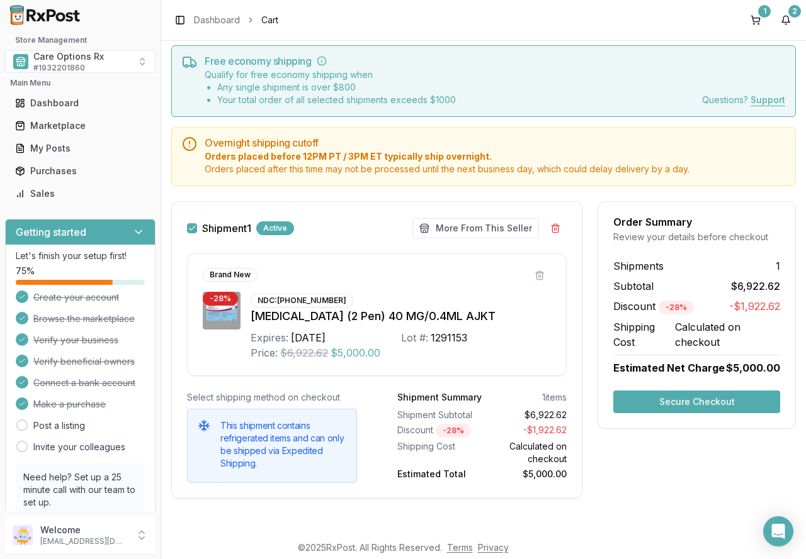 The height and width of the screenshot is (559, 806). I want to click on a: Sales, so click(80, 194).